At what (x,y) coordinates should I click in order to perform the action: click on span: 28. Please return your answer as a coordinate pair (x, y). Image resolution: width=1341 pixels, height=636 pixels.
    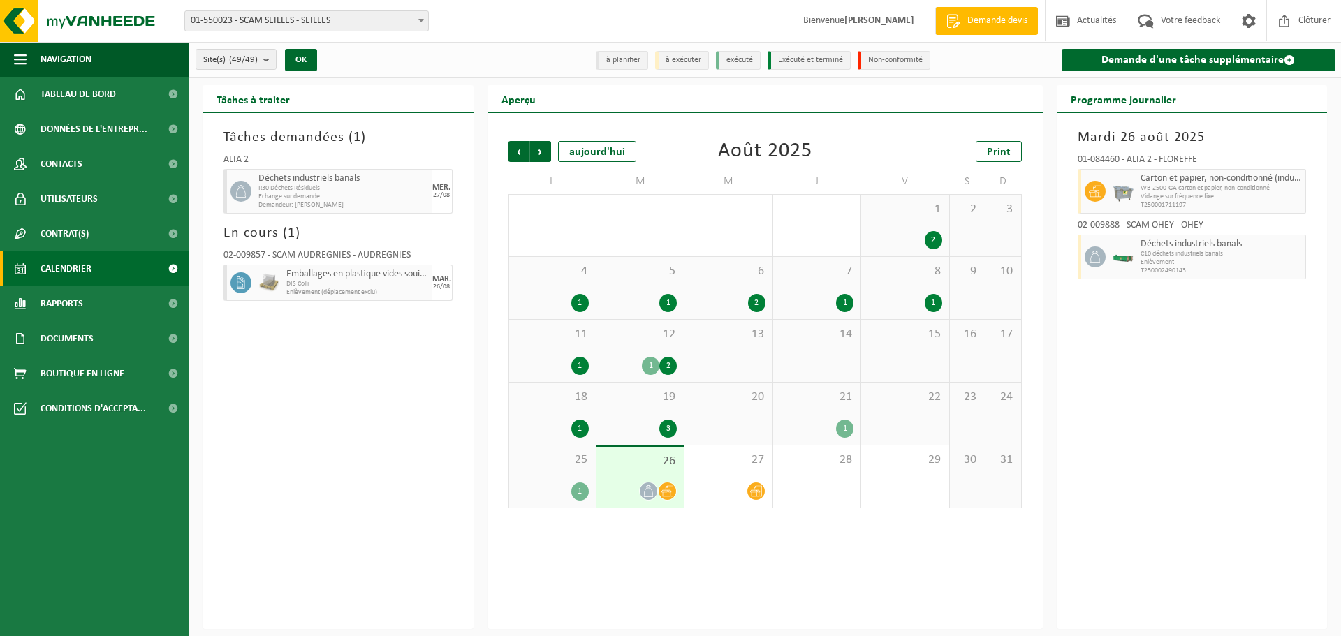
    Looking at the image, I should click on (817, 460).